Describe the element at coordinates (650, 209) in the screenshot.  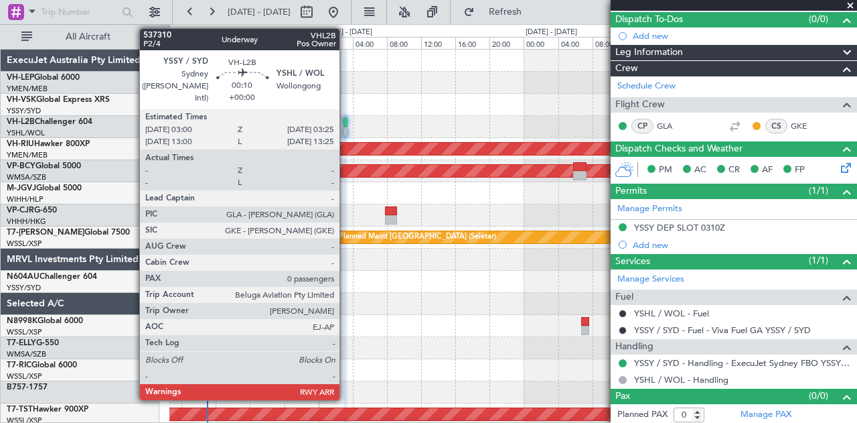
I see `a: Manage Permits` at that location.